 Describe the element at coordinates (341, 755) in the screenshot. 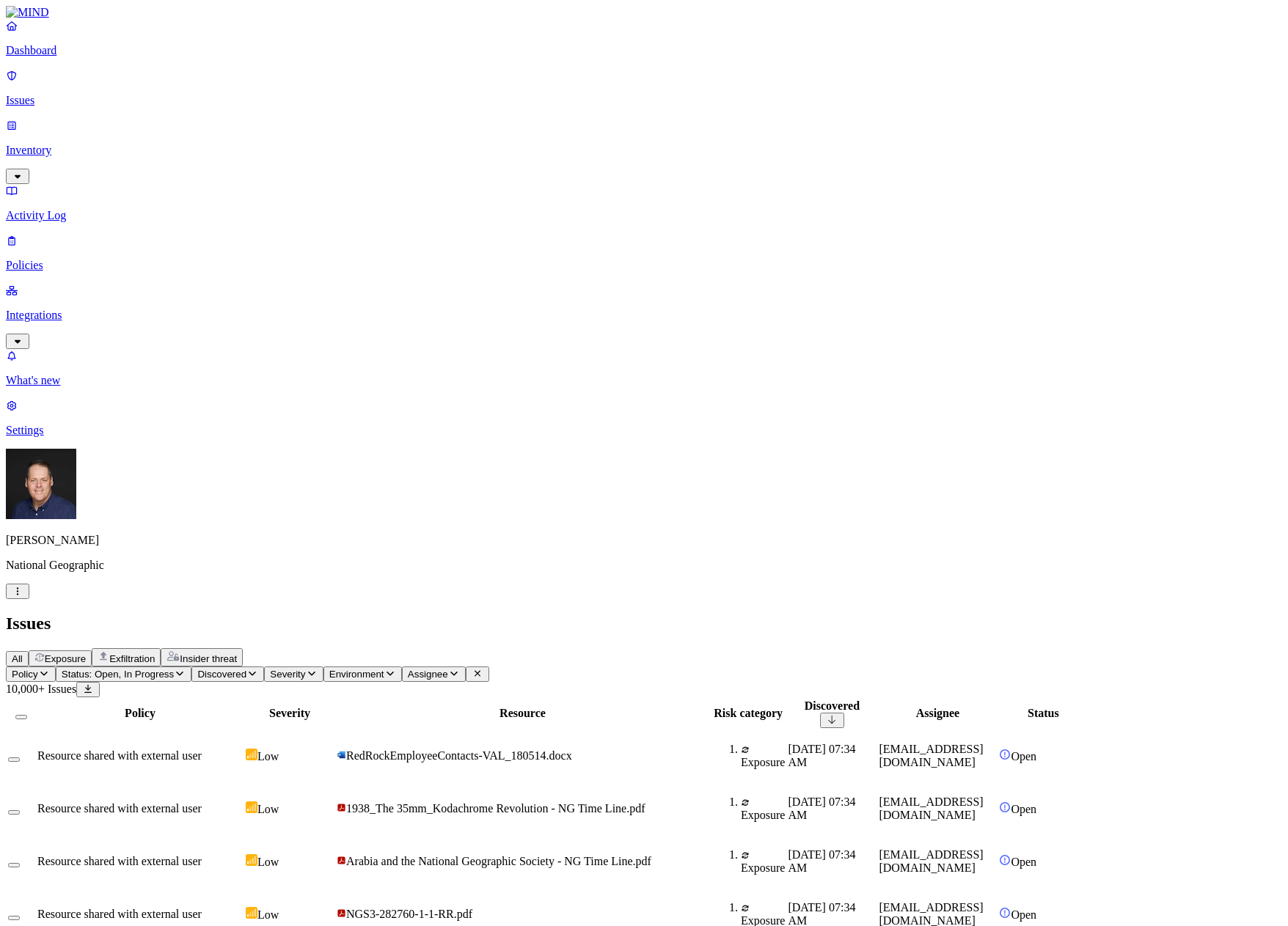

I see `img: microsoft-word` at that location.